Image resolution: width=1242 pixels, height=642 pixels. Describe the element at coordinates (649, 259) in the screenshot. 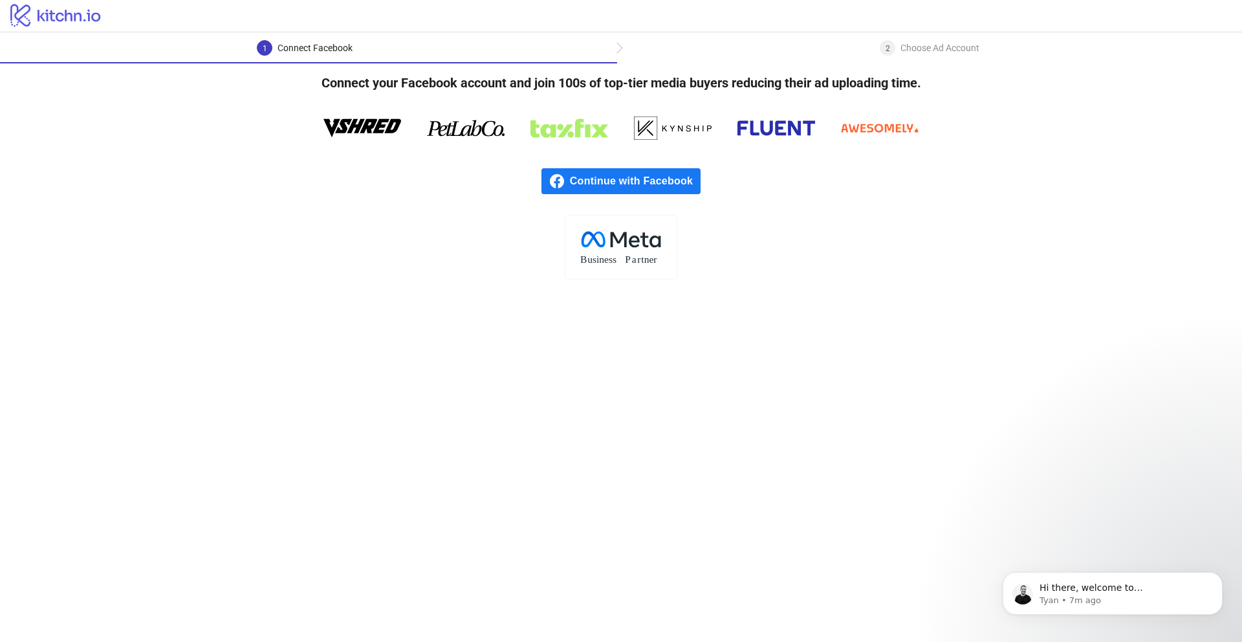

I see `tspan: tner` at that location.